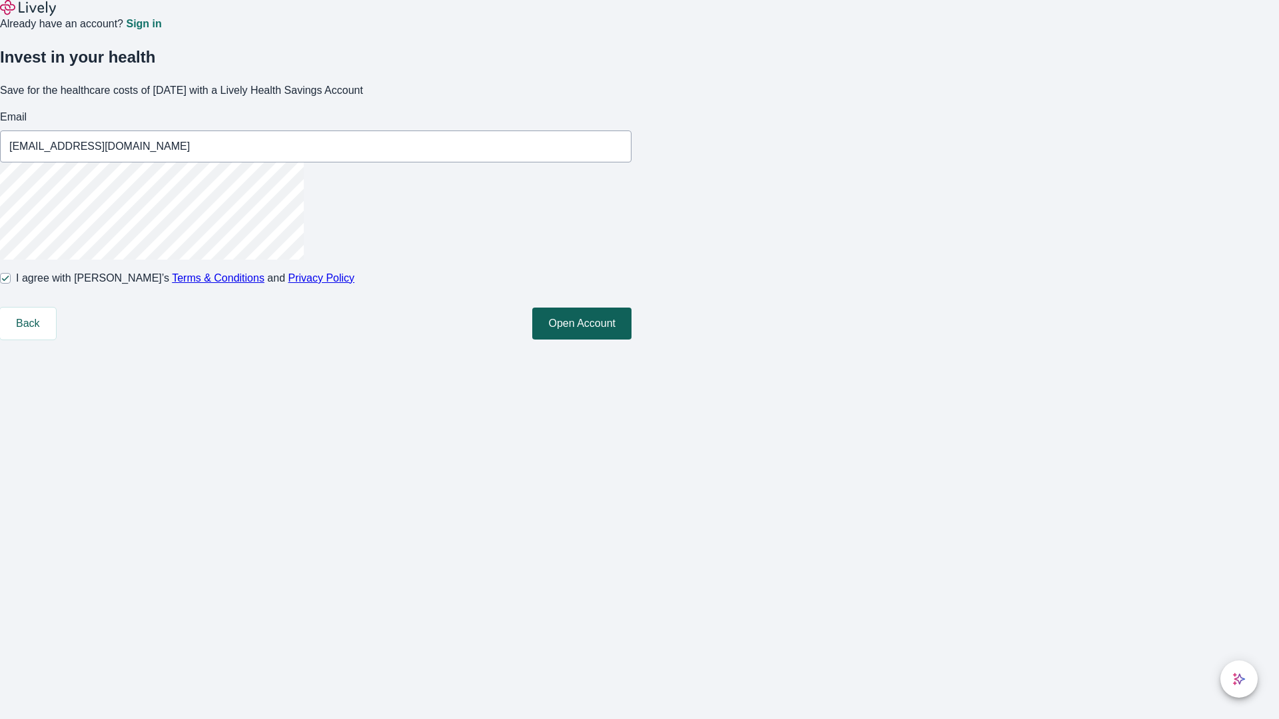  Describe the element at coordinates (218, 278) in the screenshot. I see `a: Terms & Conditions` at that location.